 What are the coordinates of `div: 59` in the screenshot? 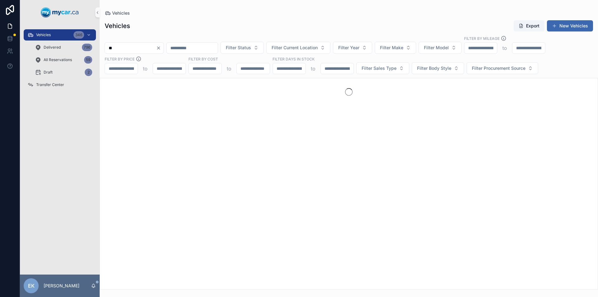 It's located at (88, 60).